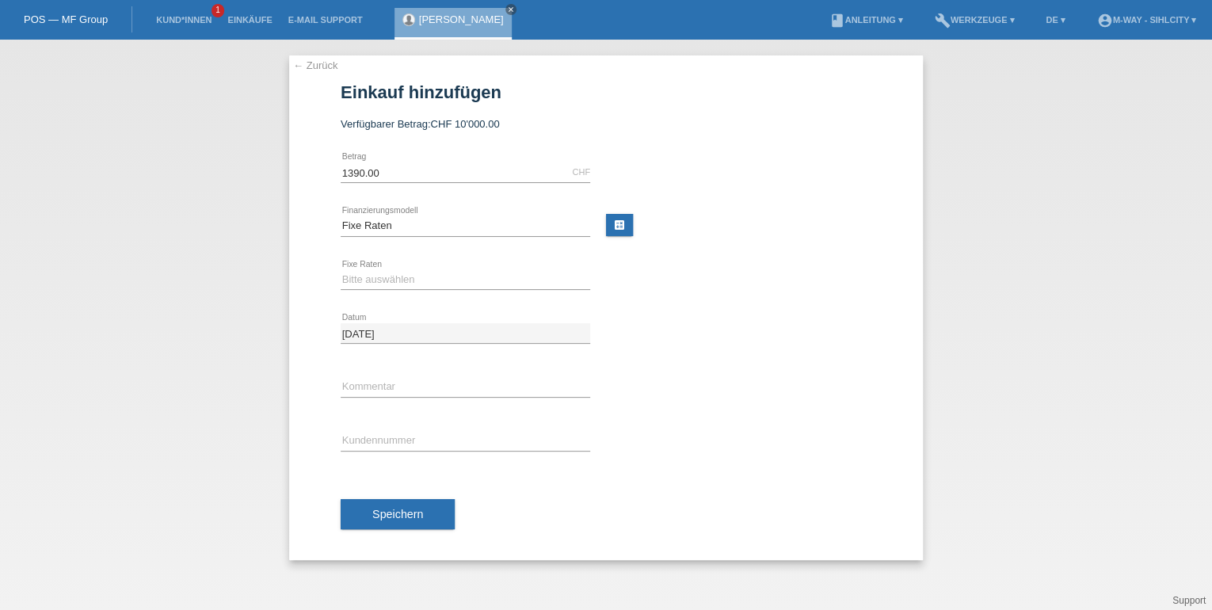 Image resolution: width=1212 pixels, height=610 pixels. Describe the element at coordinates (620, 225) in the screenshot. I see `a: calculate` at that location.